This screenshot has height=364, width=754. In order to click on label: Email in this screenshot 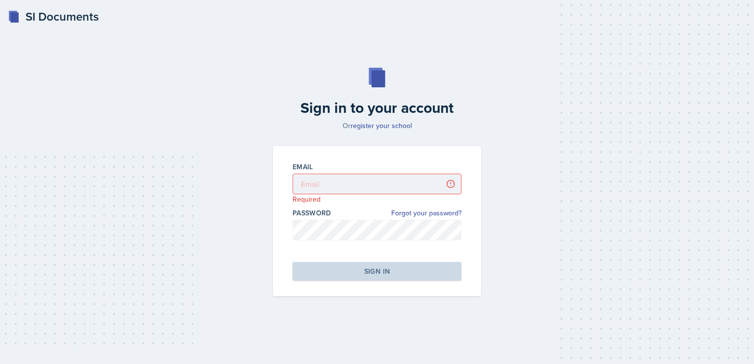, I will do `click(303, 167)`.